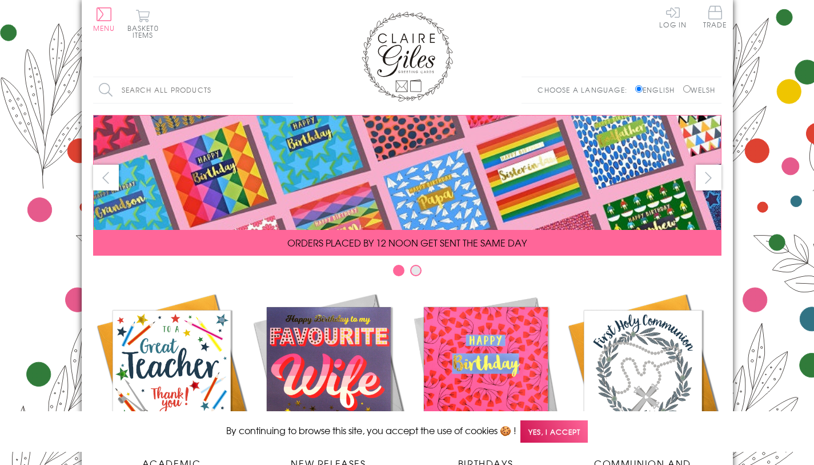  Describe the element at coordinates (639, 89) in the screenshot. I see `input: English` at that location.